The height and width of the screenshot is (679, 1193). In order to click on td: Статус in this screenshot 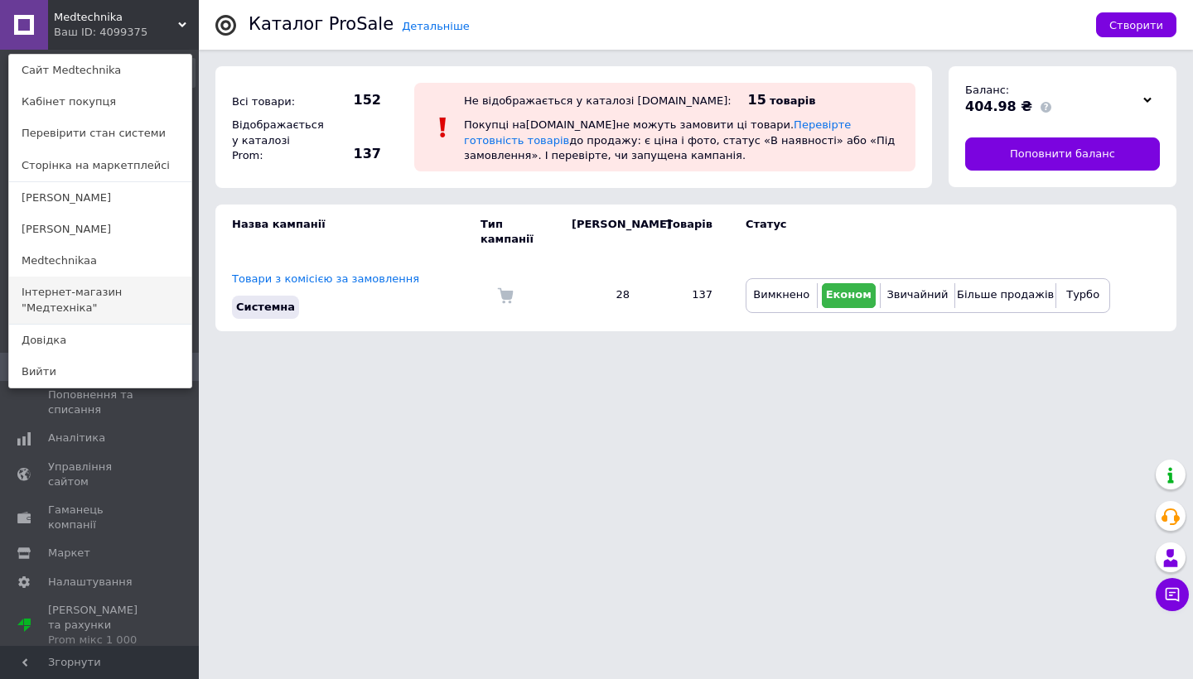, I will do `click(920, 232)`.